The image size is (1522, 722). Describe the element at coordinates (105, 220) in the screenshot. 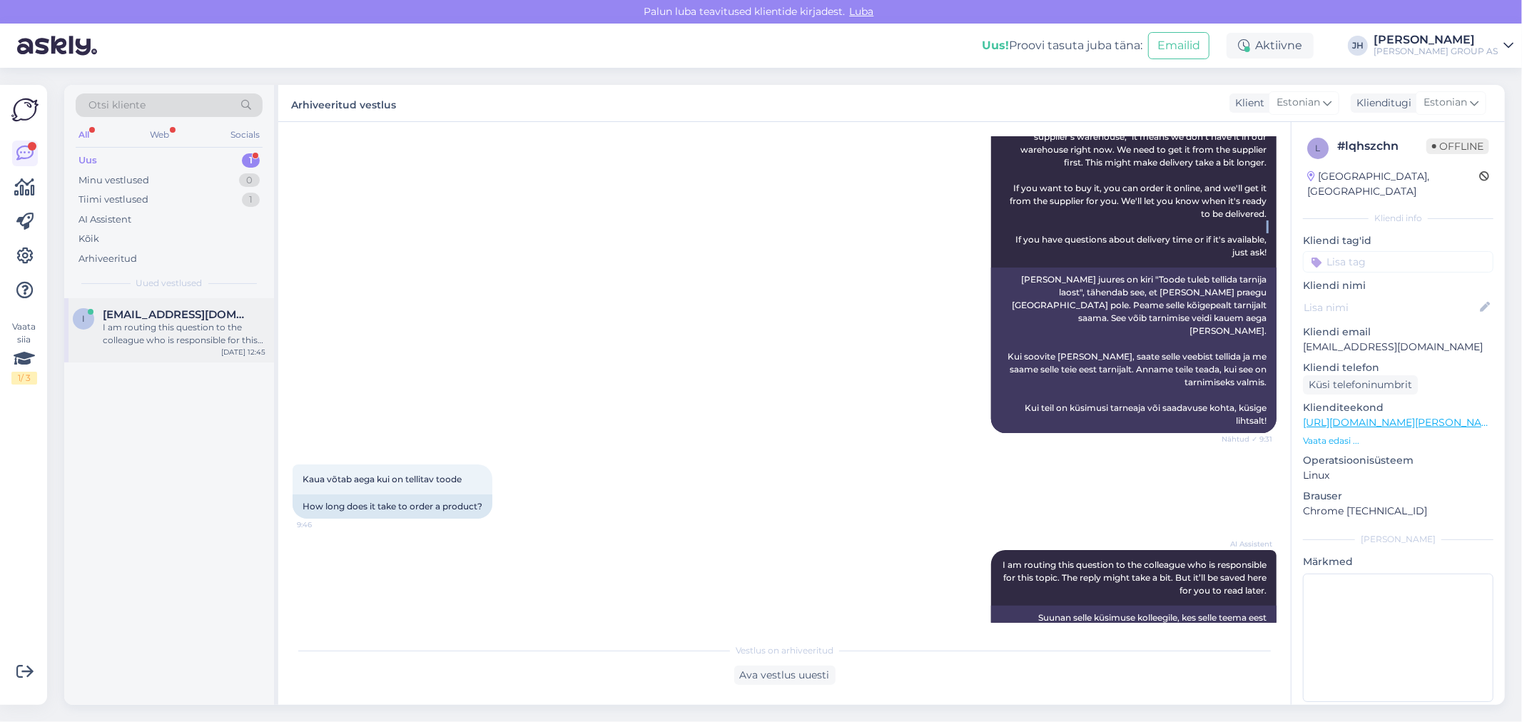

I see `div: AI Assistent` at that location.